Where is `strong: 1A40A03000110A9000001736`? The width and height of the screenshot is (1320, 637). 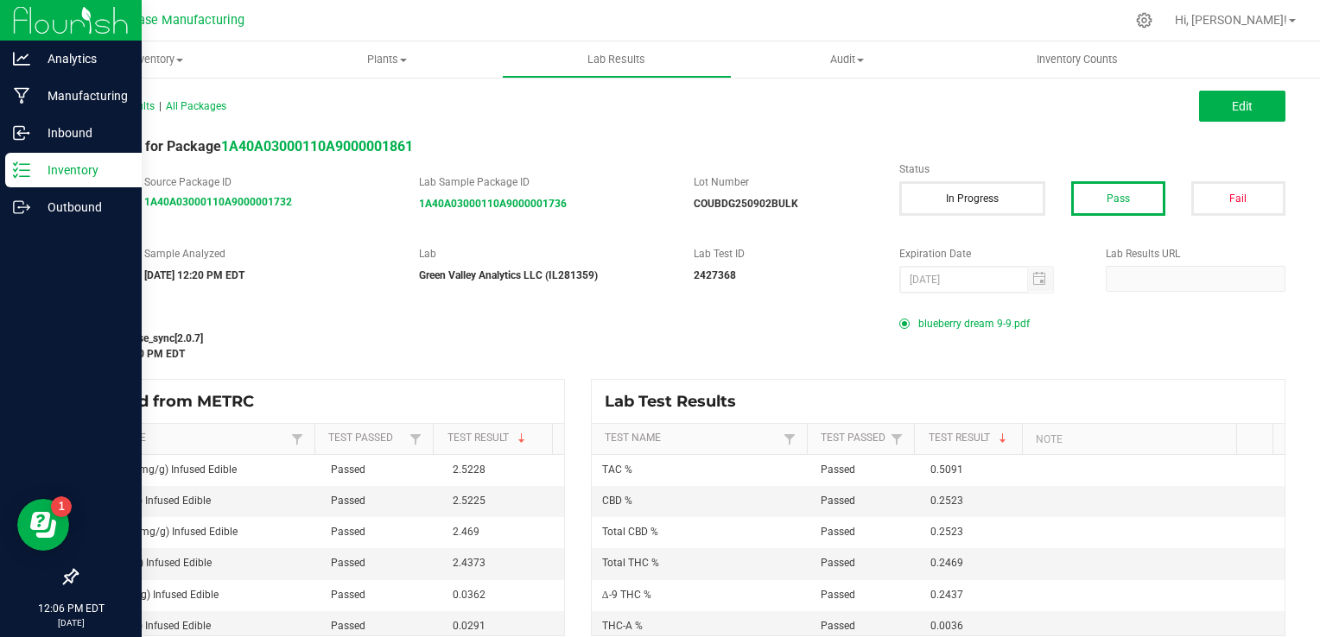
strong: 1A40A03000110A9000001736 is located at coordinates (492, 204).